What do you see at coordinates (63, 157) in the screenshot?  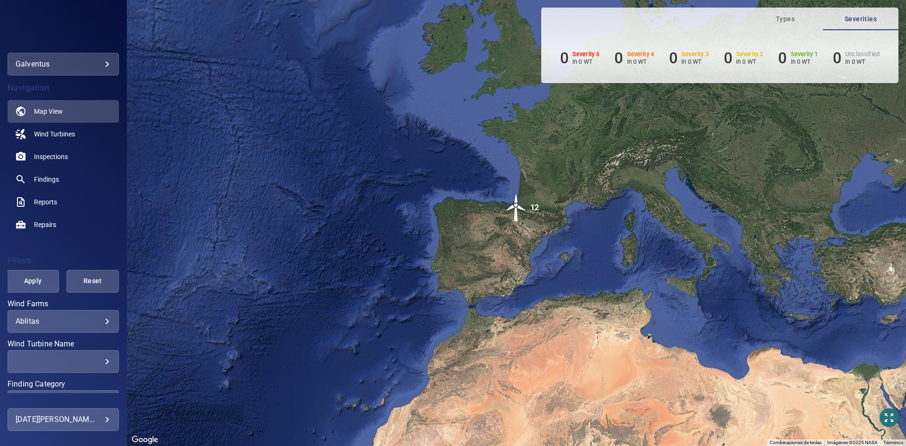 I see `a: inspections noActive` at bounding box center [63, 157].